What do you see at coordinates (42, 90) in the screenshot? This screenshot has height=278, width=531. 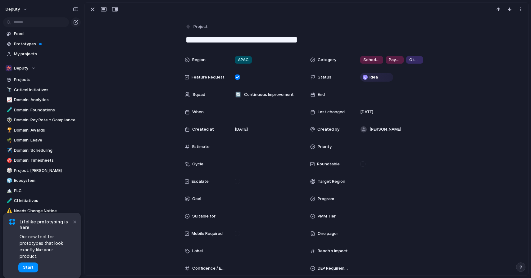 I see `div: 🔭Critical Initiatives` at bounding box center [42, 90].